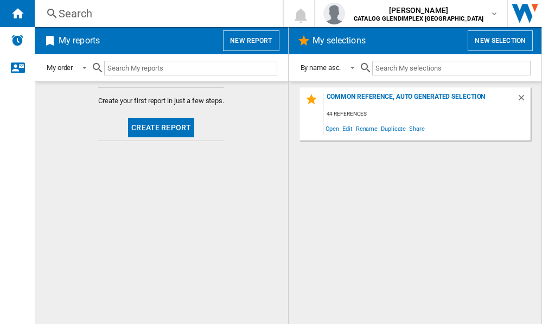  I want to click on div: My order, so click(60, 67).